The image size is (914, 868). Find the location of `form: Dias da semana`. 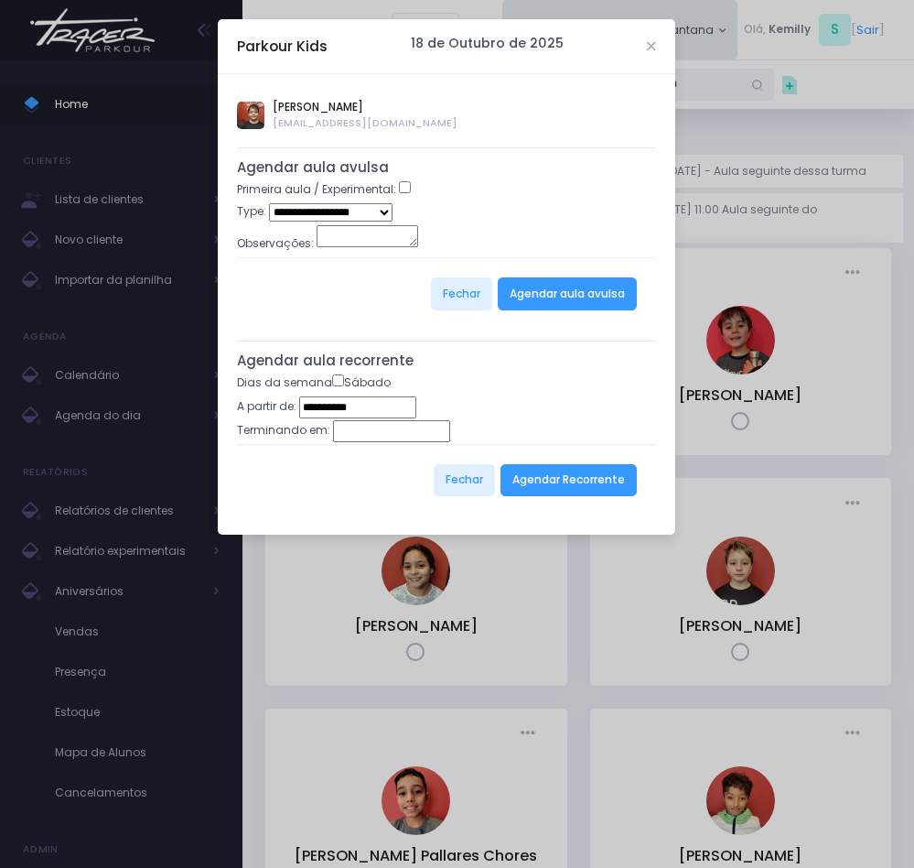

form: Dias da semana is located at coordinates (447, 445).